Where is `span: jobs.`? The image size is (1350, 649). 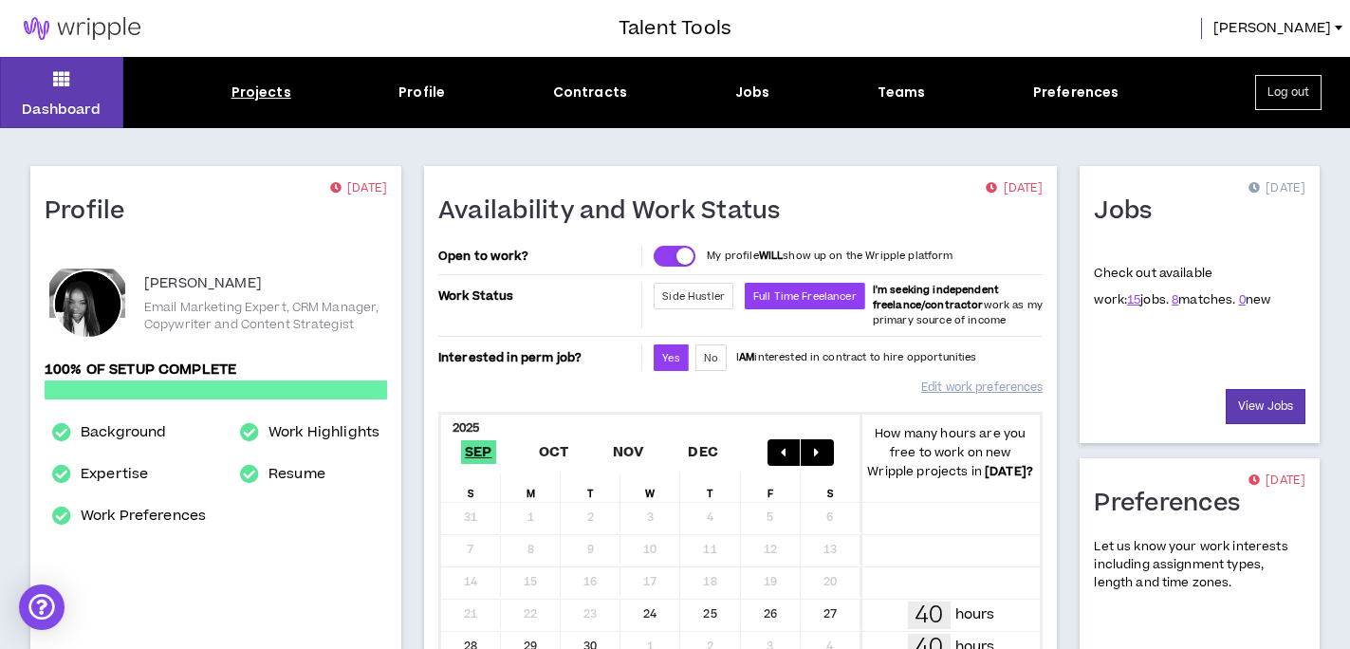 span: jobs. is located at coordinates (1148, 300).